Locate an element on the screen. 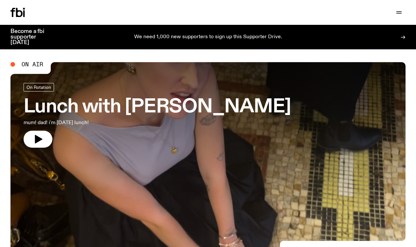 Image resolution: width=416 pixels, height=247 pixels. p: We need 1,000 new supporters to sign up this Supporter Drive. is located at coordinates (208, 37).